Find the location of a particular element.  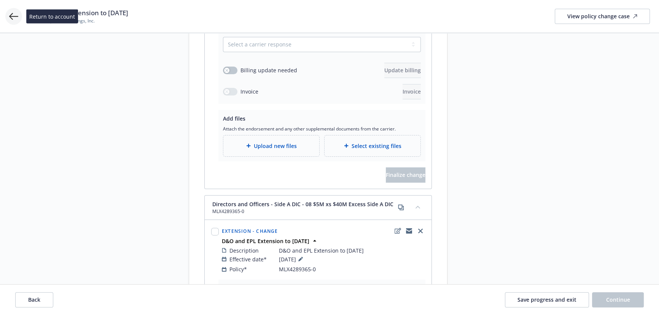

button: Update billing is located at coordinates (402, 70).